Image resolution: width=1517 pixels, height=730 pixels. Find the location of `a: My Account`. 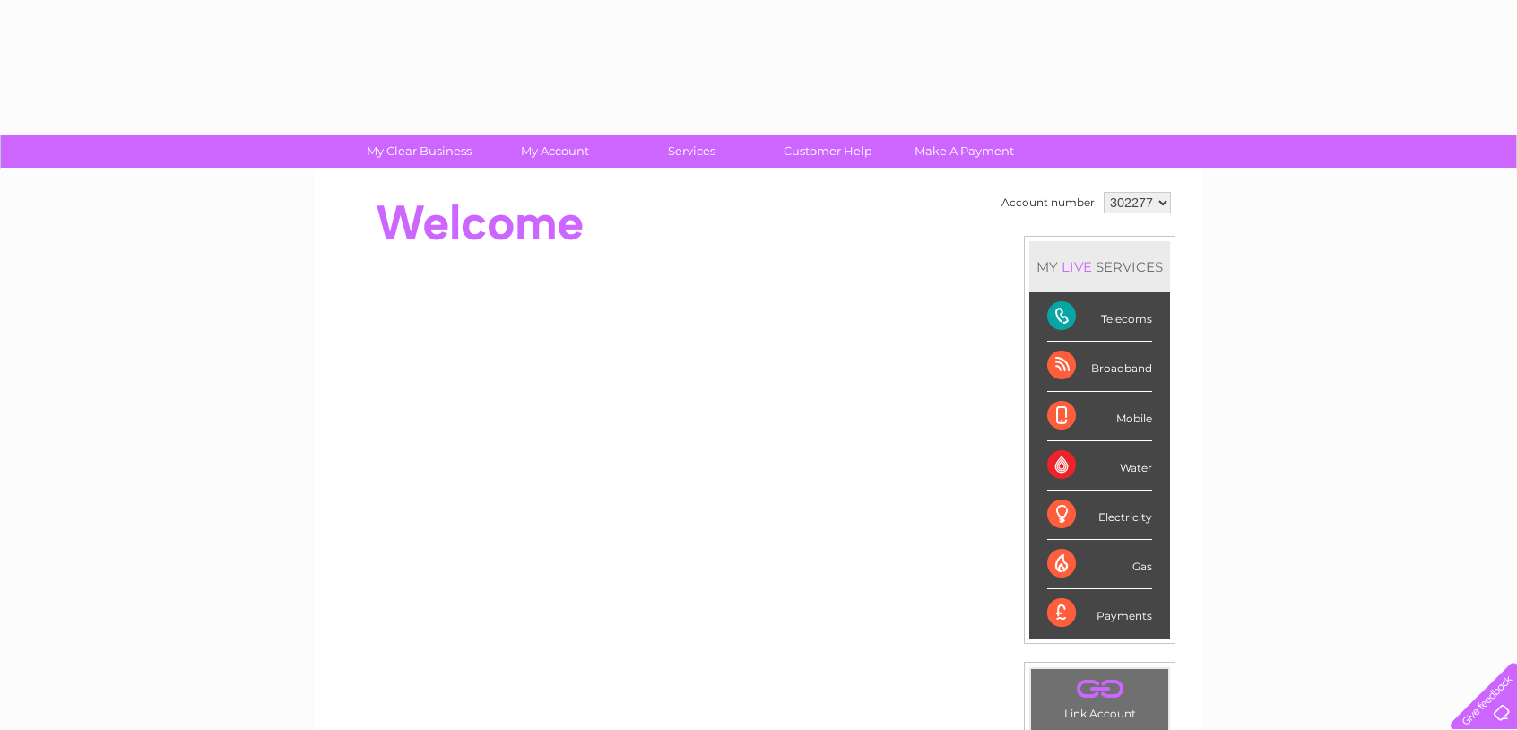

a: My Account is located at coordinates (555, 151).